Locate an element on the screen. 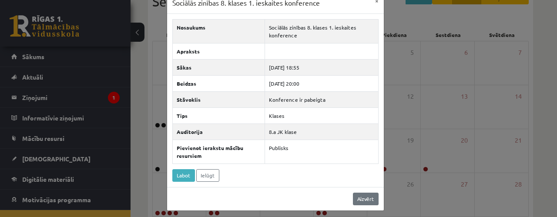  td: Klases is located at coordinates (321, 115).